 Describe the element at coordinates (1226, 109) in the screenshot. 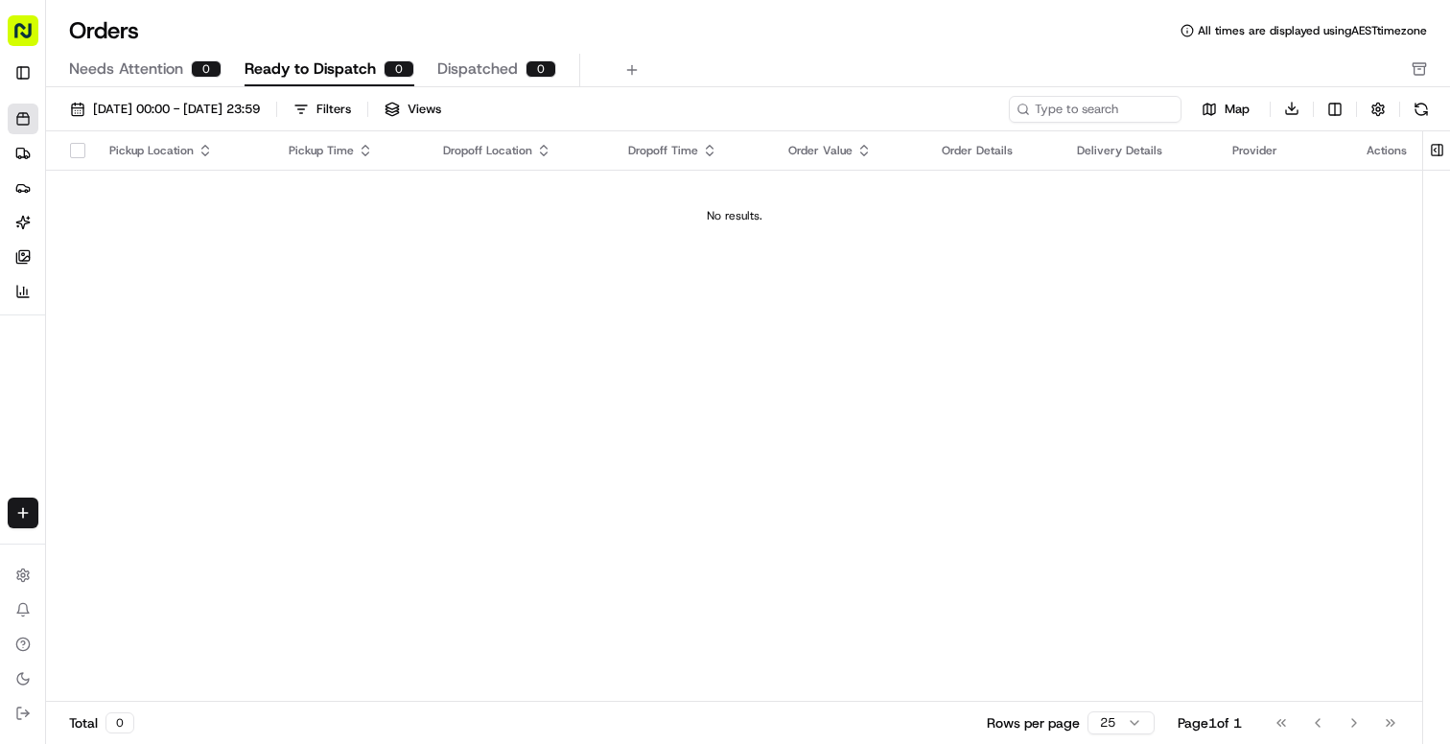

I see `button: Map` at that location.